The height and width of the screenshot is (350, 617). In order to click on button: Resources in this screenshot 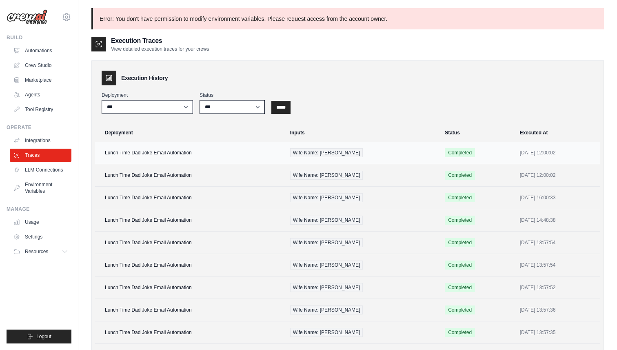, I will do `click(40, 251)`.